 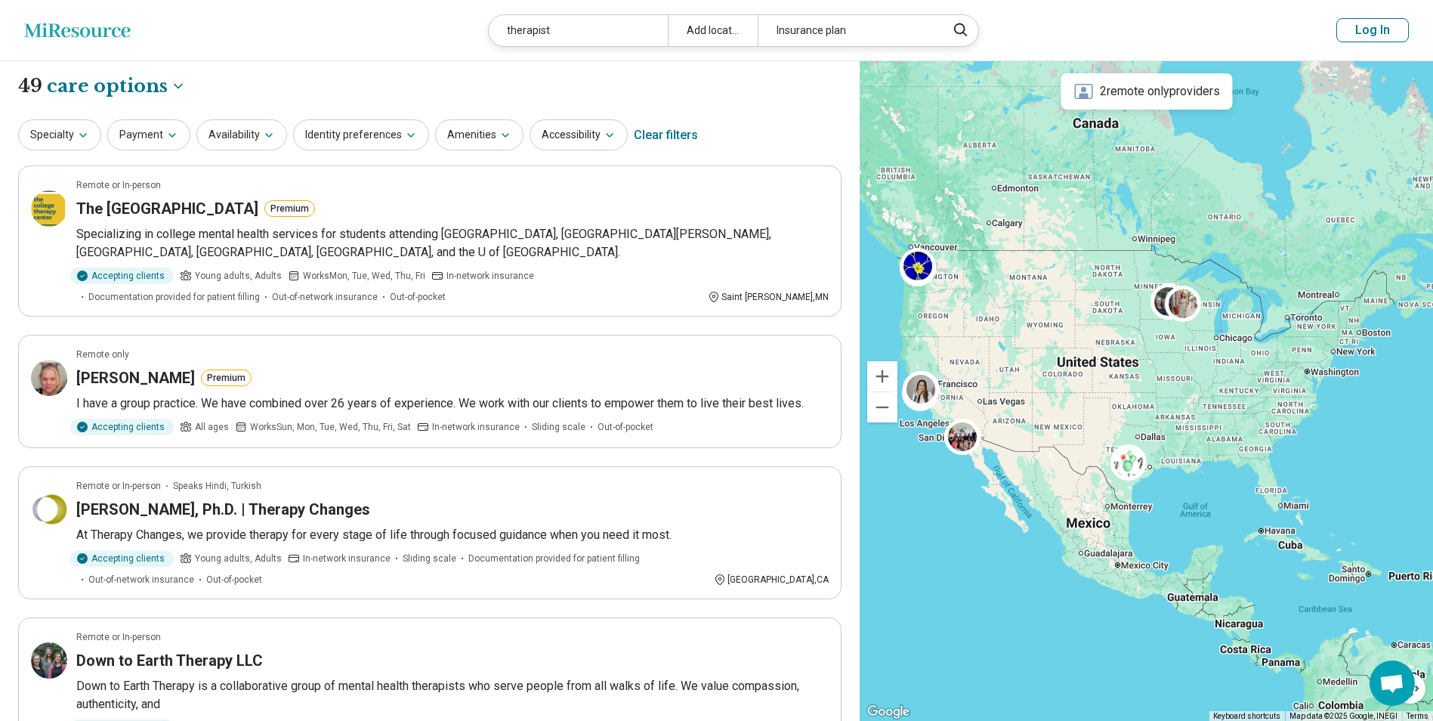 I want to click on div: Insurance plan, so click(x=847, y=30).